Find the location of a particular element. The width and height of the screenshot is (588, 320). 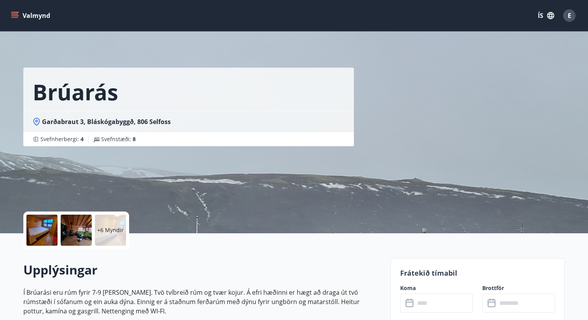

p: Frátekið tímabil is located at coordinates (478, 273).